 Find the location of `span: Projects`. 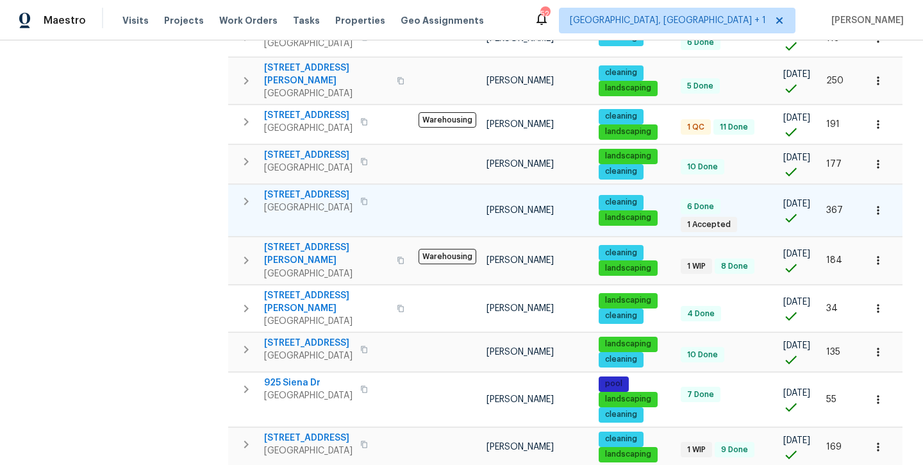

span: Projects is located at coordinates (184, 21).